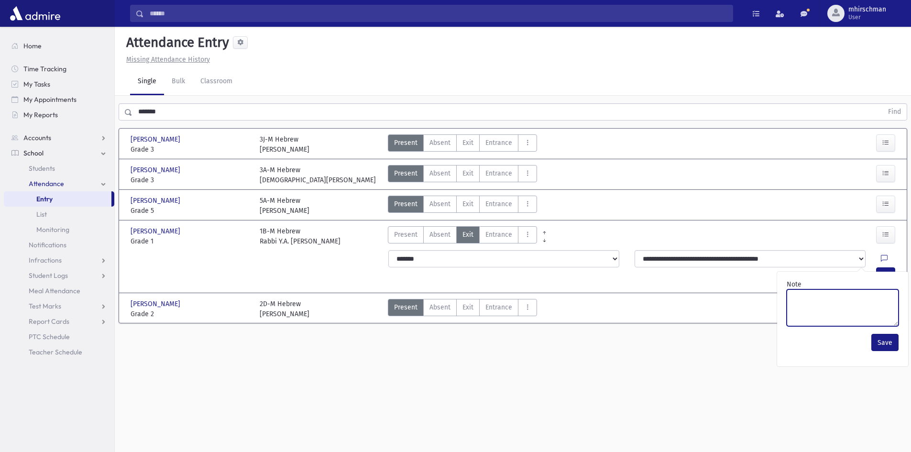 Image resolution: width=911 pixels, height=452 pixels. Describe the element at coordinates (57, 199) in the screenshot. I see `a: Entry` at that location.